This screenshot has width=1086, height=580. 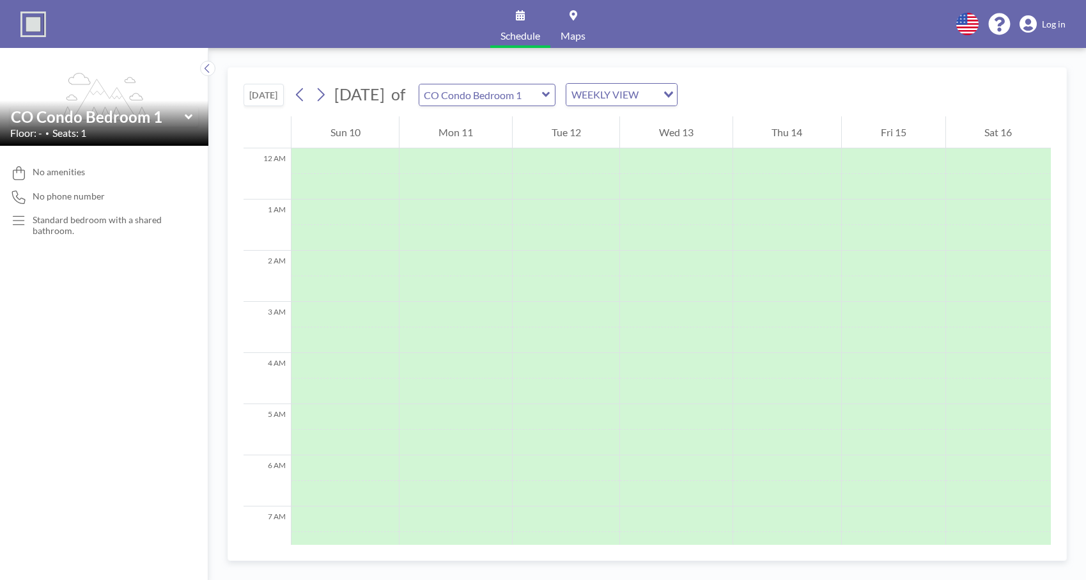 What do you see at coordinates (398, 94) in the screenshot?
I see `span: of` at bounding box center [398, 94].